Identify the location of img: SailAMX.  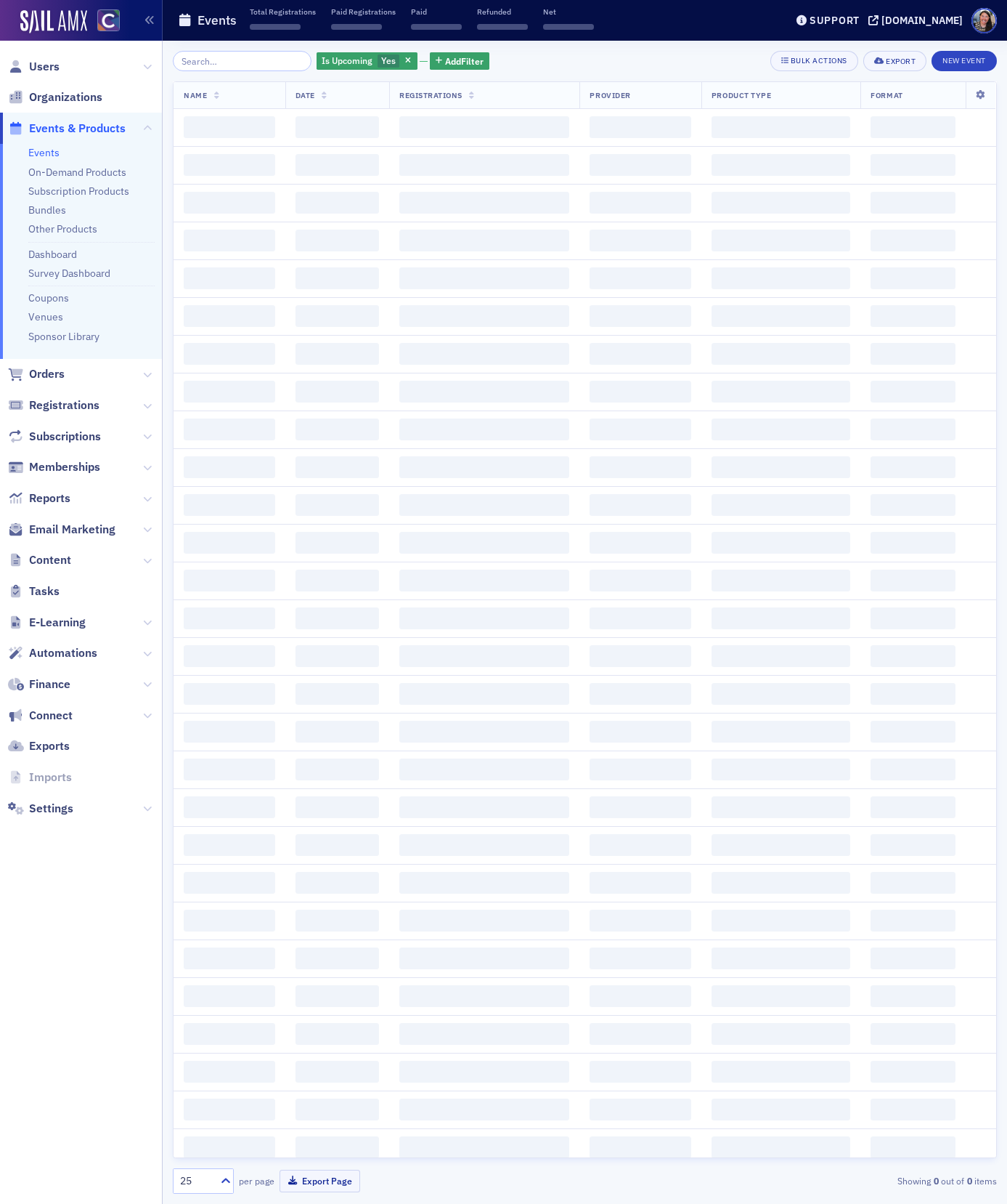
(53, 22).